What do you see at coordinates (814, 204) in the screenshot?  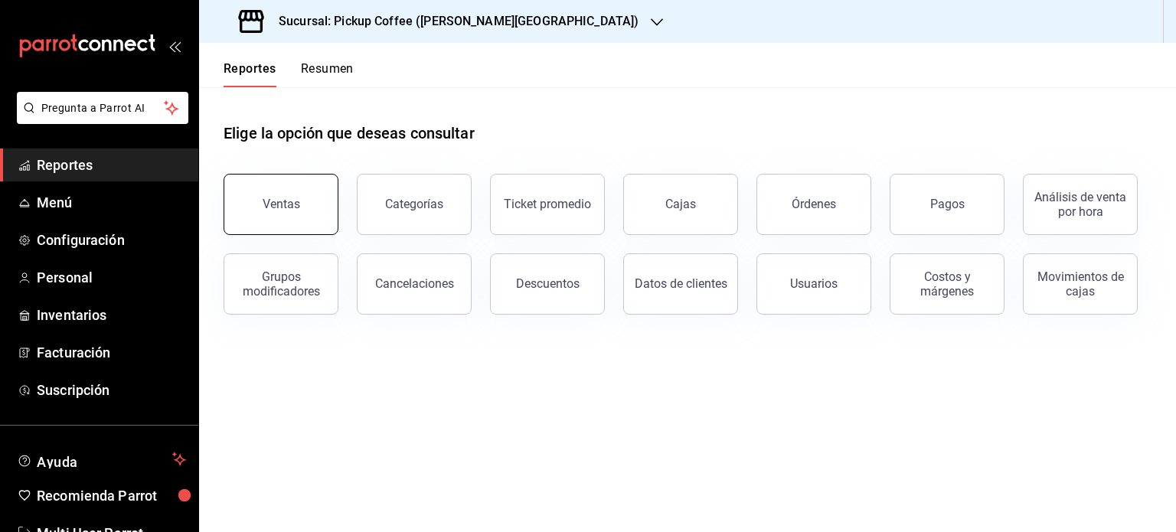 I see `button: Órdenes` at bounding box center [814, 204].